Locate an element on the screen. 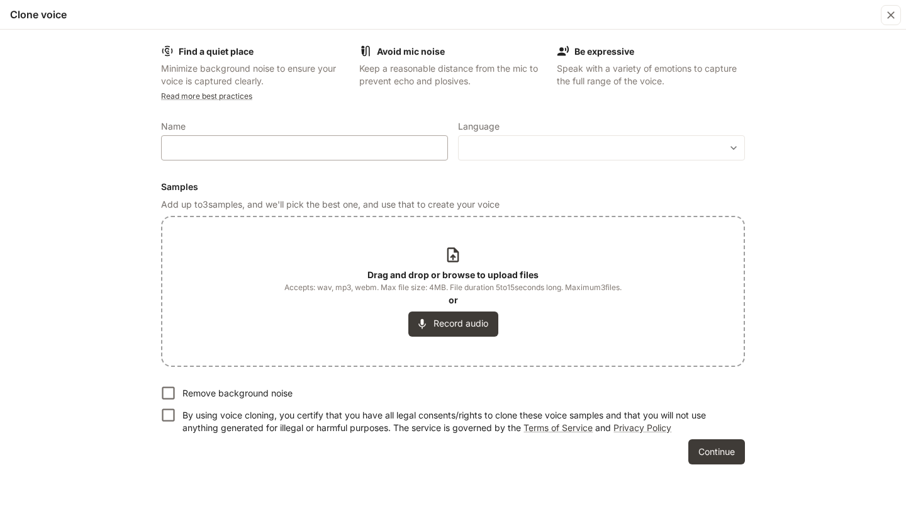 This screenshot has width=906, height=511. p: Keep a reasonable distance from the mic to prevent echo and plosives. is located at coordinates (453, 75).